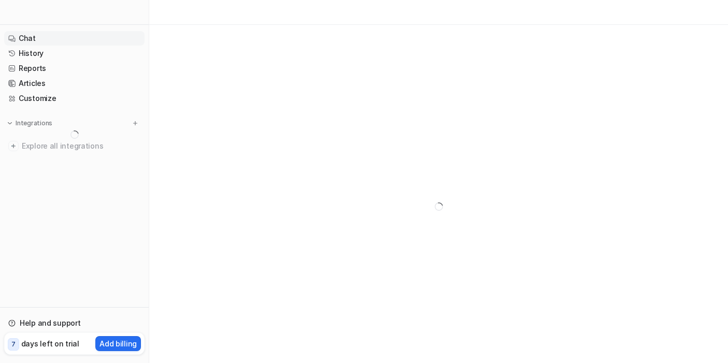  I want to click on a: Help and support, so click(74, 323).